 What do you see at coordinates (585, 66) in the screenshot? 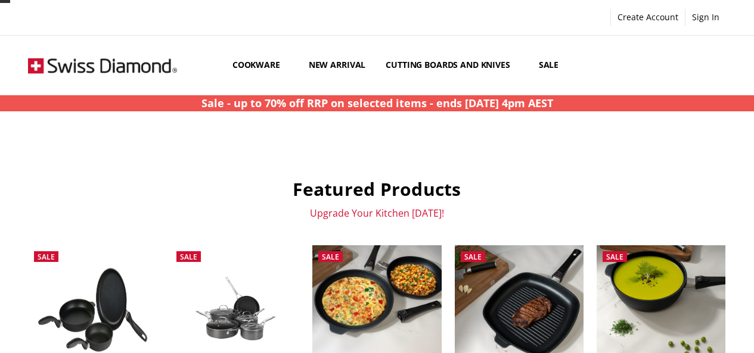
I see `a: Show All` at bounding box center [585, 66].